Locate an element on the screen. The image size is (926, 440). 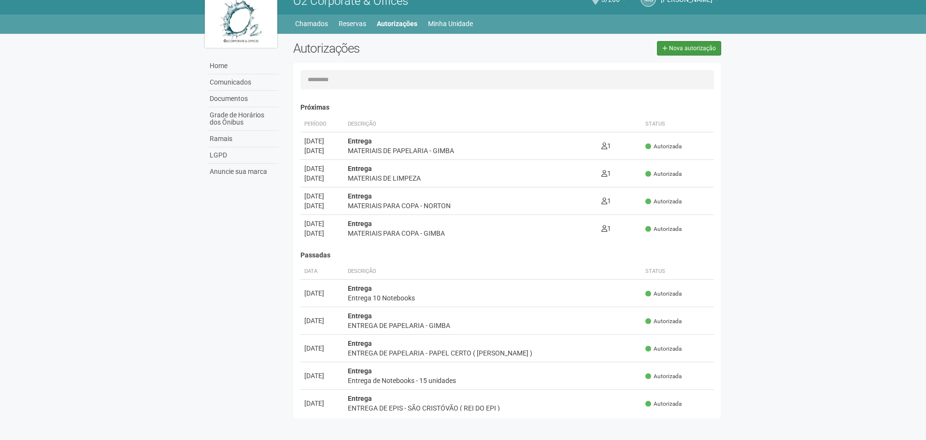
a: Nova autorização is located at coordinates (689, 48).